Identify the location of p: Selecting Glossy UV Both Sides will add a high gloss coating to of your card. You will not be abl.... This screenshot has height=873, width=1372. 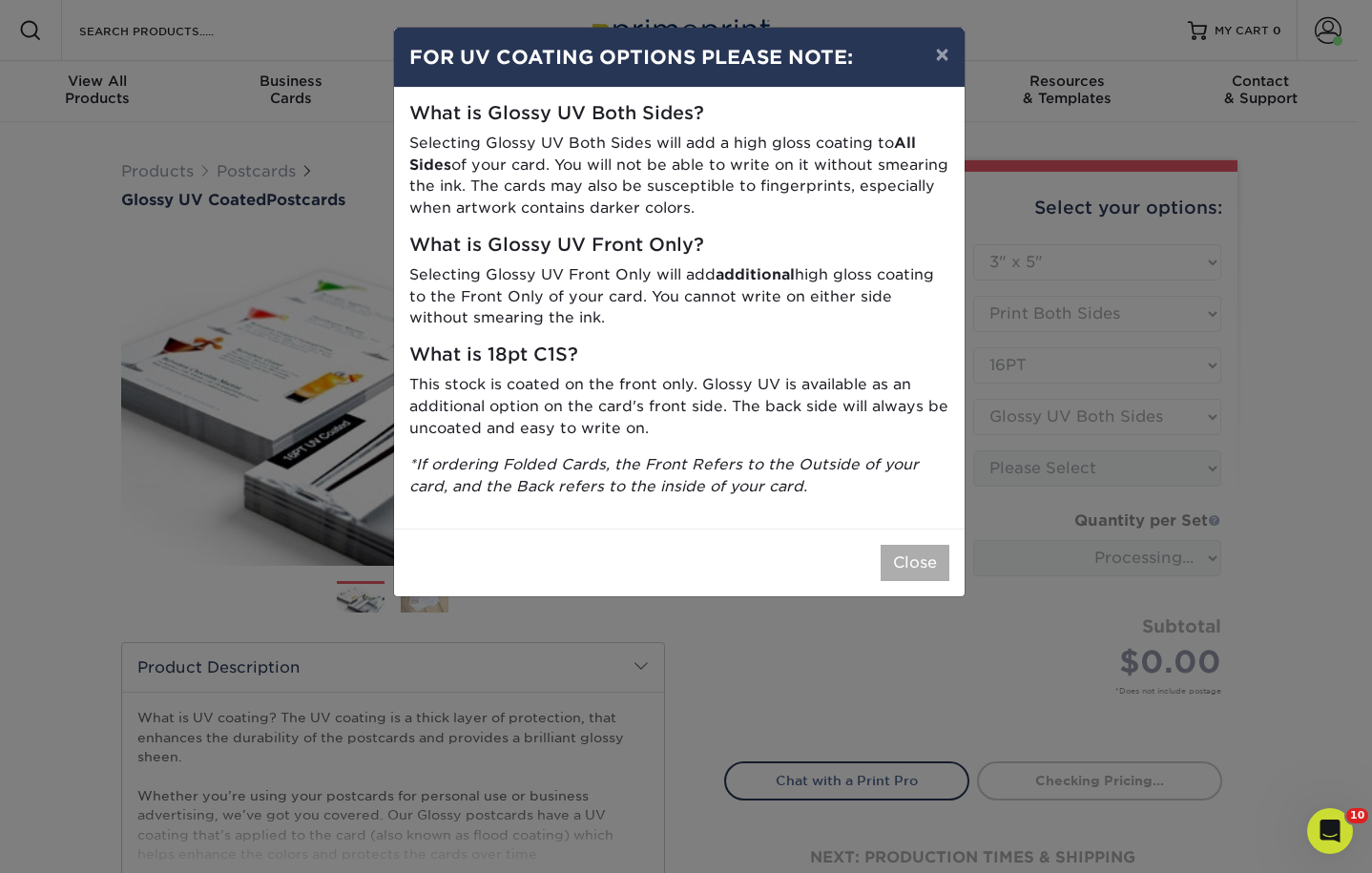
(680, 176).